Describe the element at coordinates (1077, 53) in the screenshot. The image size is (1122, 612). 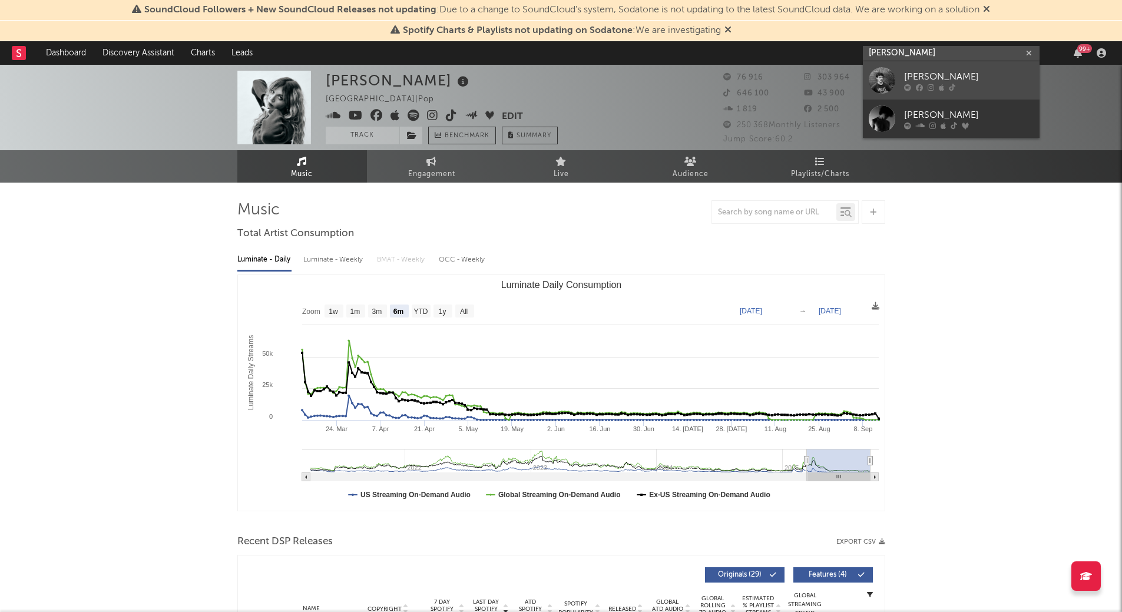
I see `button: 99+` at that location.